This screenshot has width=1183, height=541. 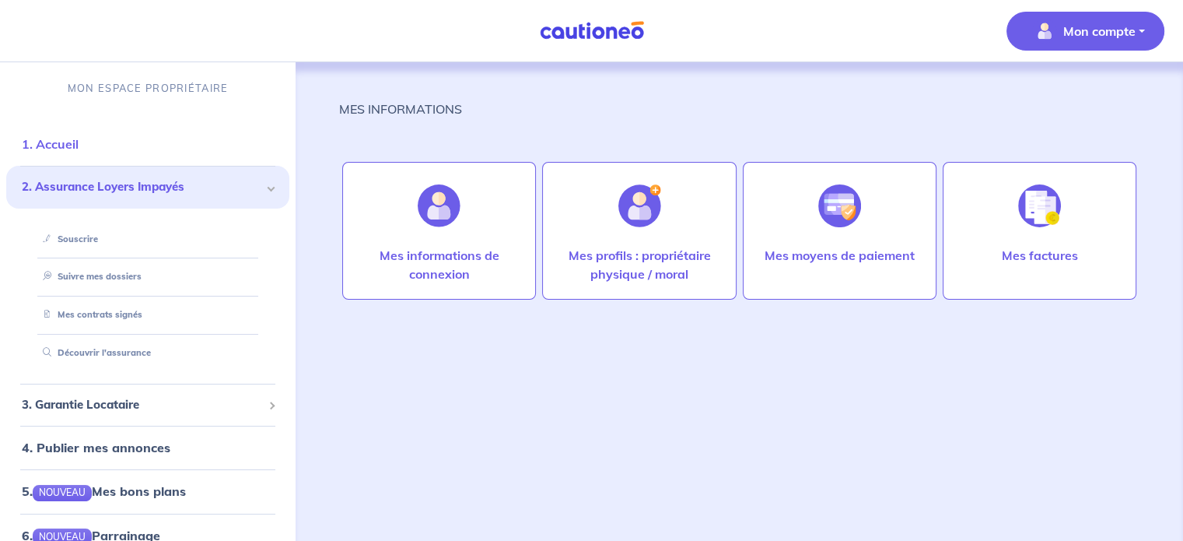 I want to click on p: Mes factures, so click(x=1039, y=255).